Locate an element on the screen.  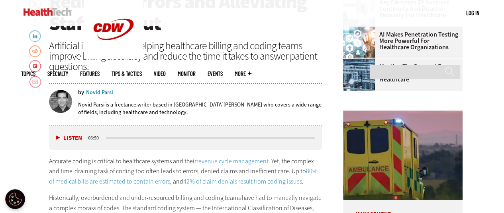
a: CDW is located at coordinates (113, 57).